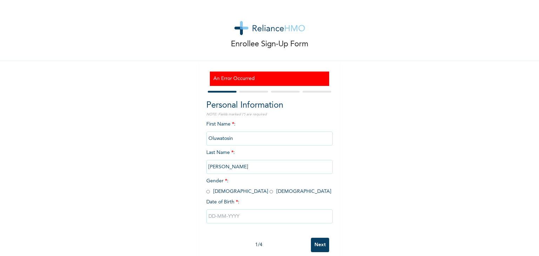  What do you see at coordinates (269, 139) in the screenshot?
I see `input: Enter your first name` at bounding box center [269, 139].